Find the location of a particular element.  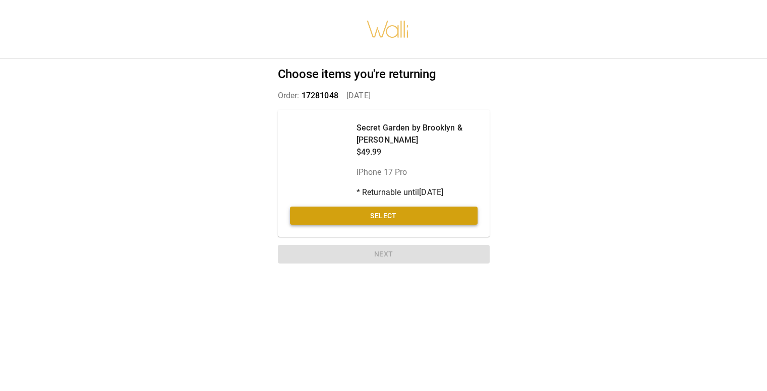

span: 17281048 is located at coordinates (320, 95).